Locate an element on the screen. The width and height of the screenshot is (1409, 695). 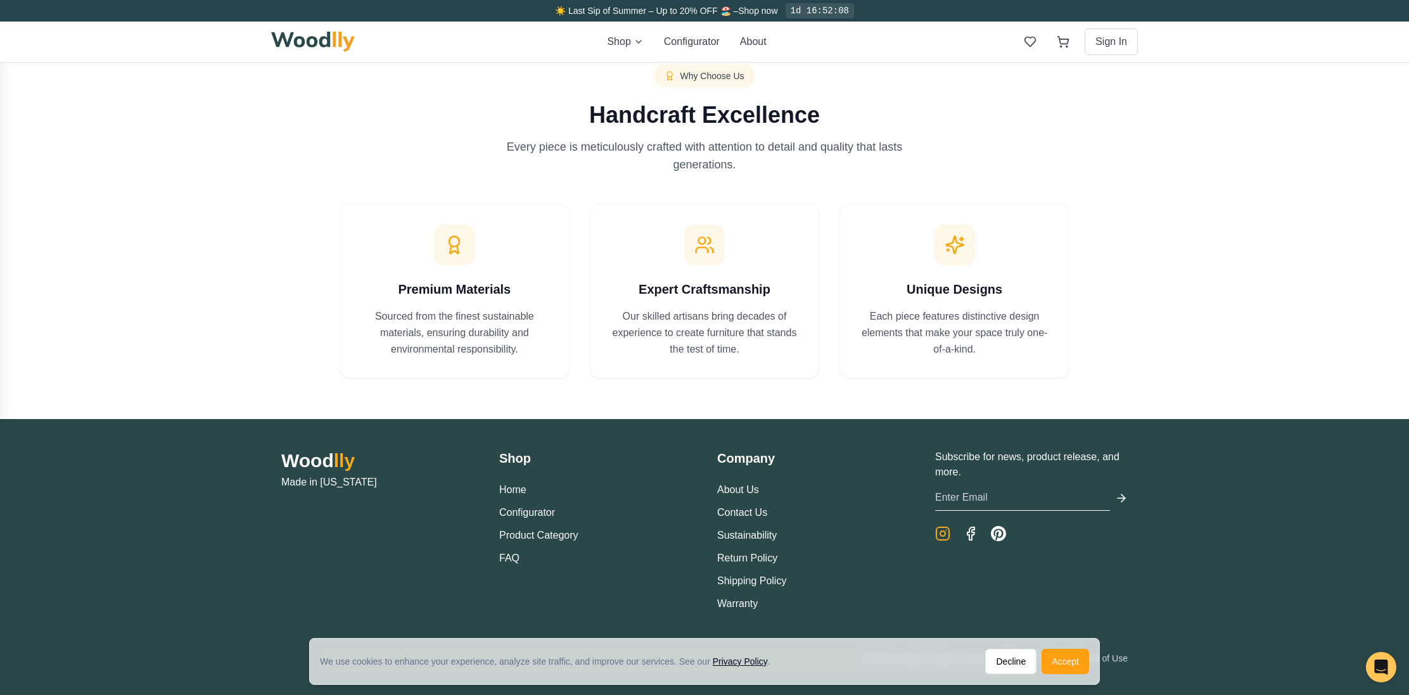
button: Sign In is located at coordinates (1111, 42).